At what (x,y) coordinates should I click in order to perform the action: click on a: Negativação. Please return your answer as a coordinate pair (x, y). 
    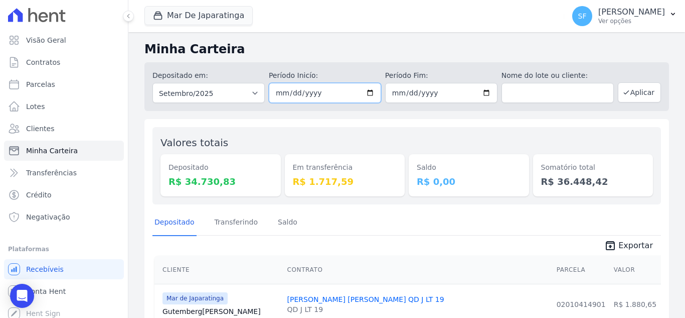
    Looking at the image, I should click on (64, 217).